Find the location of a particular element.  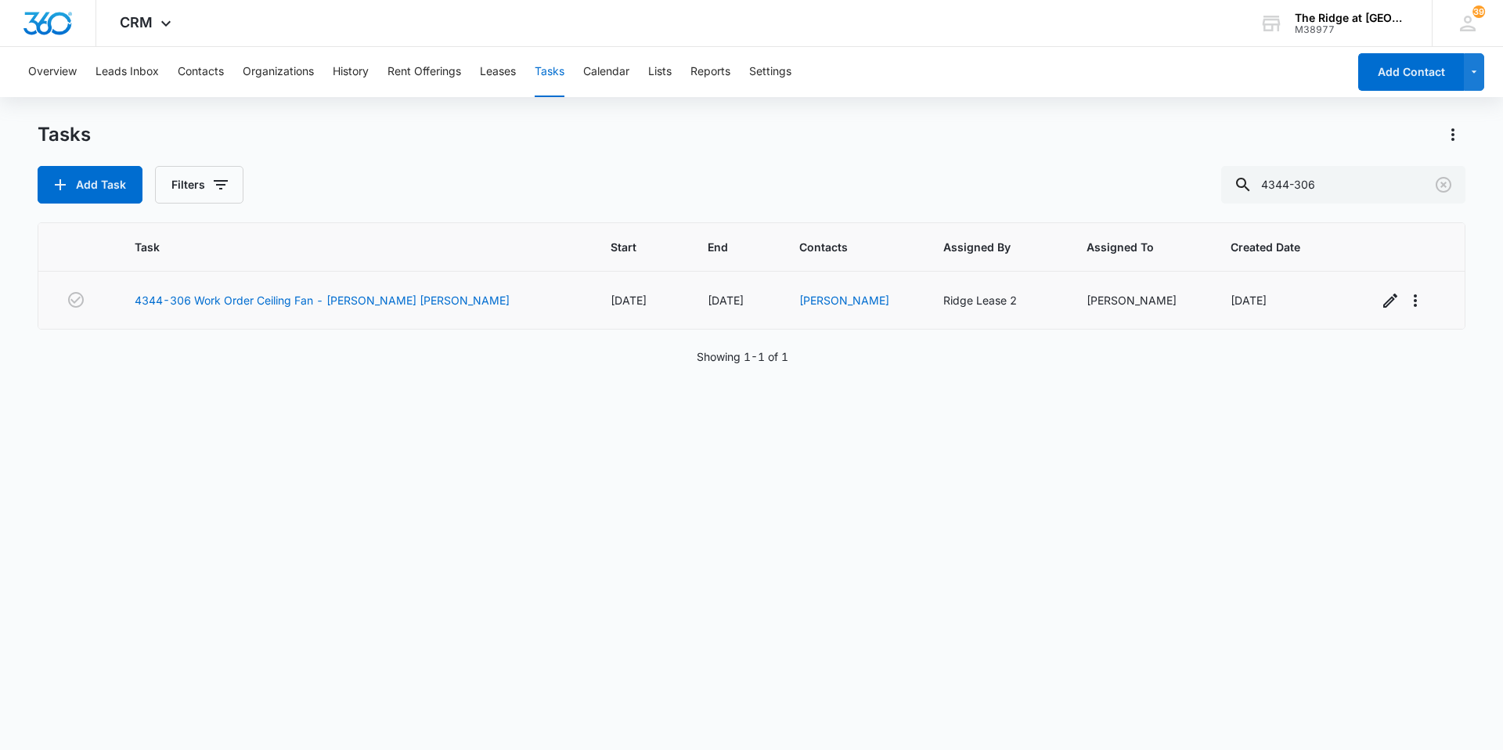

button: Rent Offerings is located at coordinates (424, 72).